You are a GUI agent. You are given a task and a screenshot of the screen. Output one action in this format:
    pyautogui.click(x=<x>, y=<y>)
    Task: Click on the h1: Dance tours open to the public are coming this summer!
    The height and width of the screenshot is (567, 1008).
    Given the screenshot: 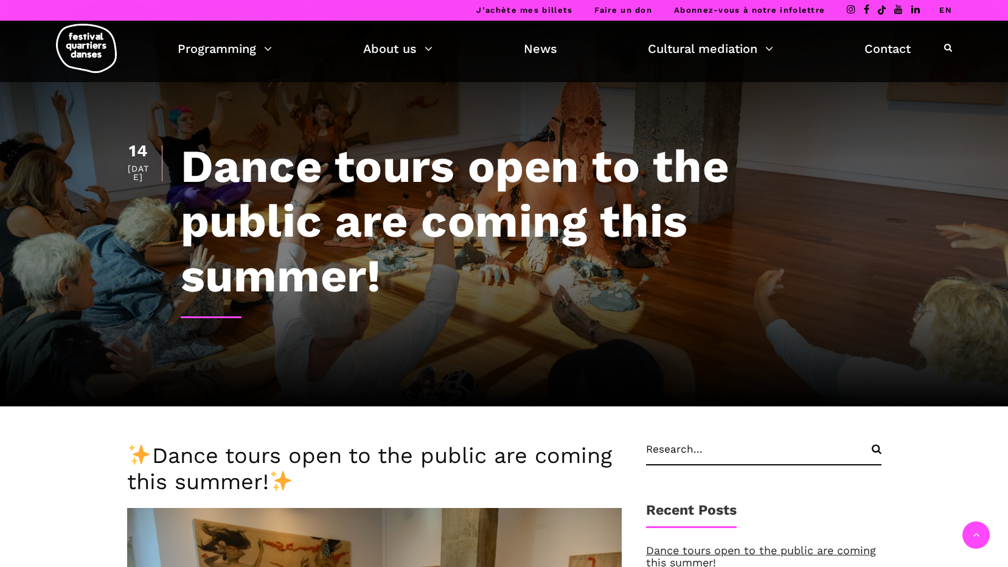 What is the action you would take?
    pyautogui.click(x=531, y=221)
    